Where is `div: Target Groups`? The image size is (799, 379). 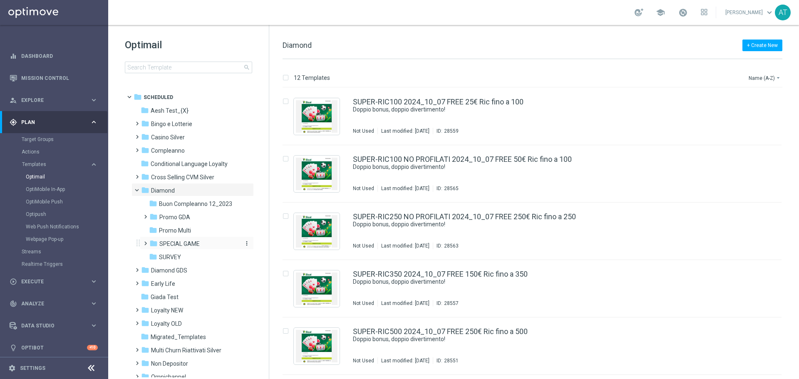 div: Target Groups is located at coordinates (65, 139).